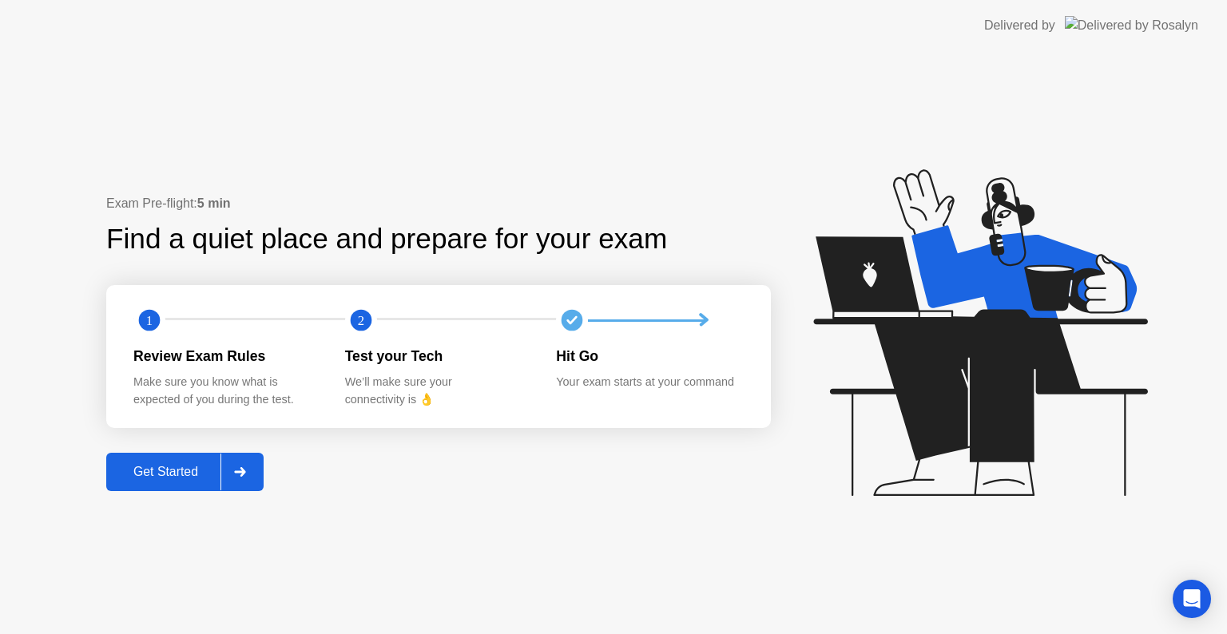 This screenshot has height=634, width=1227. I want to click on div: Make sure you know what is expected of you during the test., so click(226, 391).